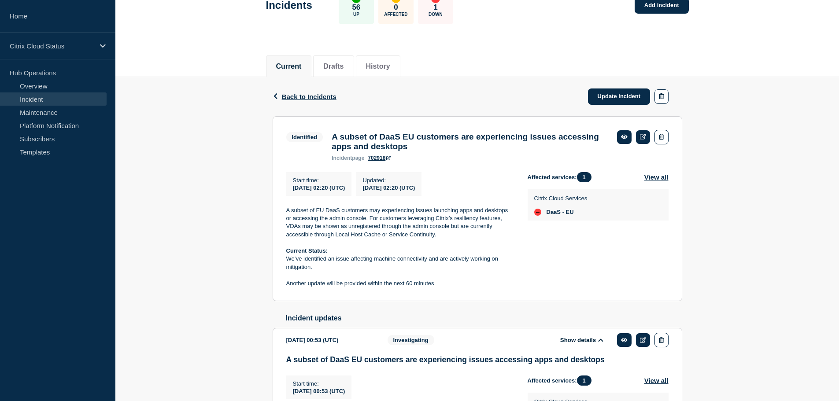 The width and height of the screenshot is (839, 401). What do you see at coordinates (342, 158) in the screenshot?
I see `span: incident` at bounding box center [342, 158].